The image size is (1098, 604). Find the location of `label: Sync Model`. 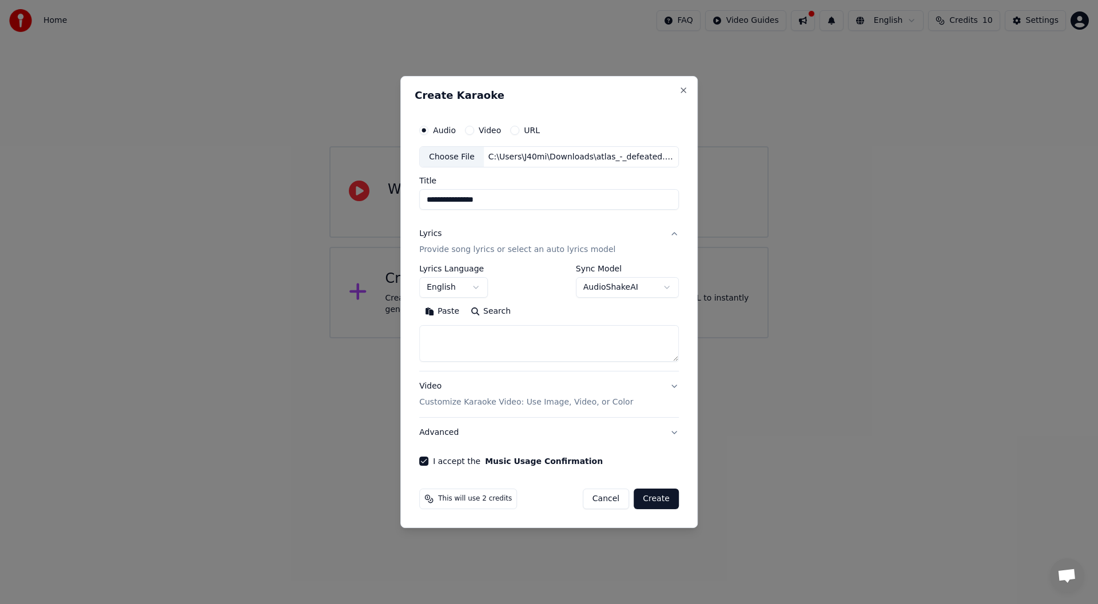

label: Sync Model is located at coordinates (627, 269).